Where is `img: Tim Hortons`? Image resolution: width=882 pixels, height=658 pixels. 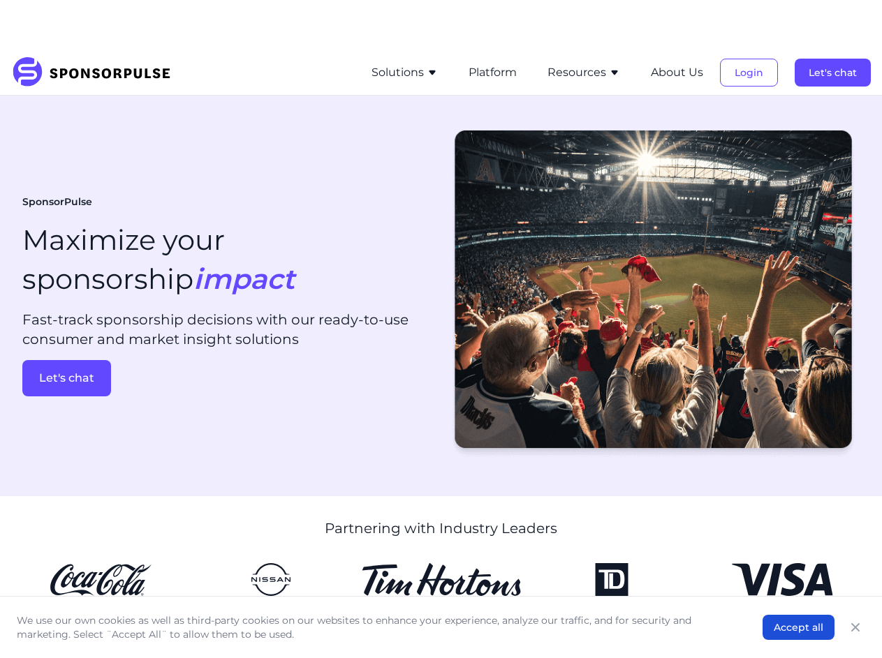
img: Tim Hortons is located at coordinates (441, 579).